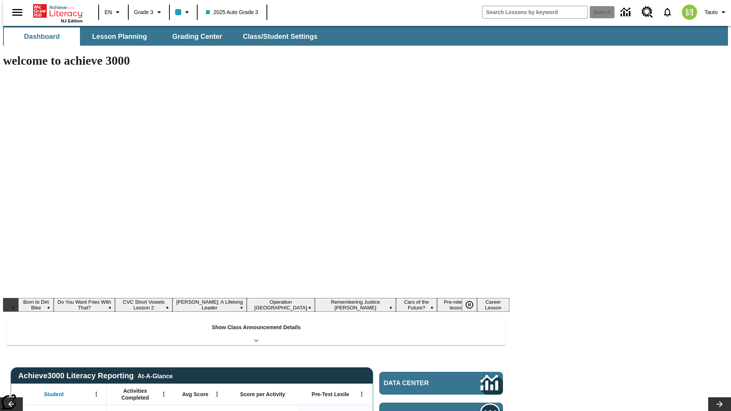 The height and width of the screenshot is (411, 731). Describe the element at coordinates (84, 305) in the screenshot. I see `button: Slide 2 Do You Want Fries With That?` at that location.